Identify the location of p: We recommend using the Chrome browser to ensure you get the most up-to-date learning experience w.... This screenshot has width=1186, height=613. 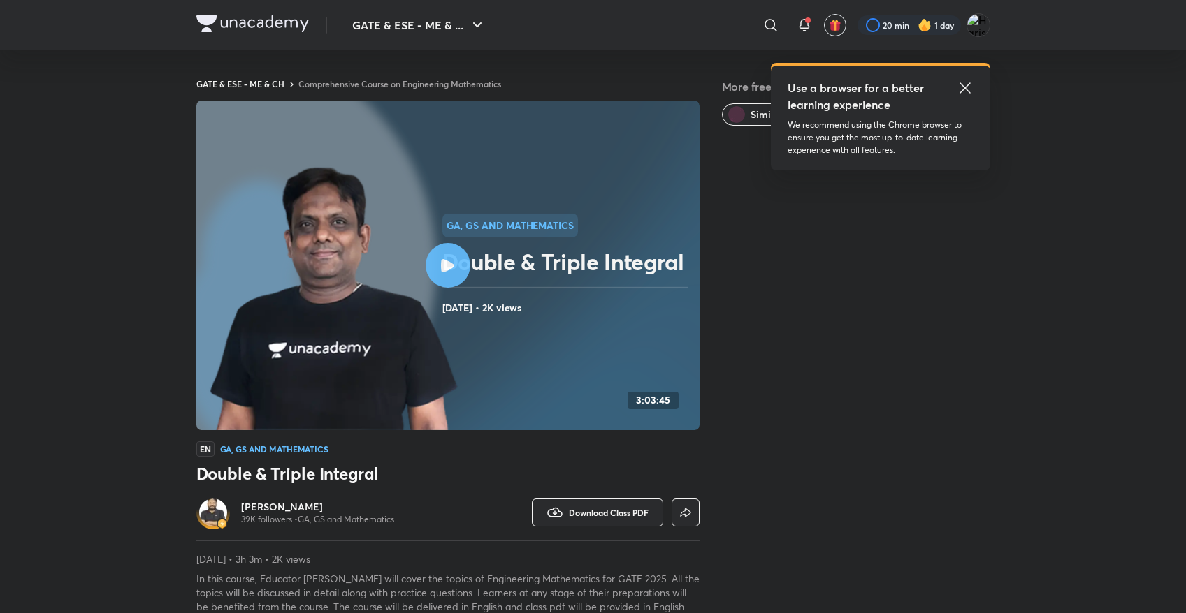
(880, 138).